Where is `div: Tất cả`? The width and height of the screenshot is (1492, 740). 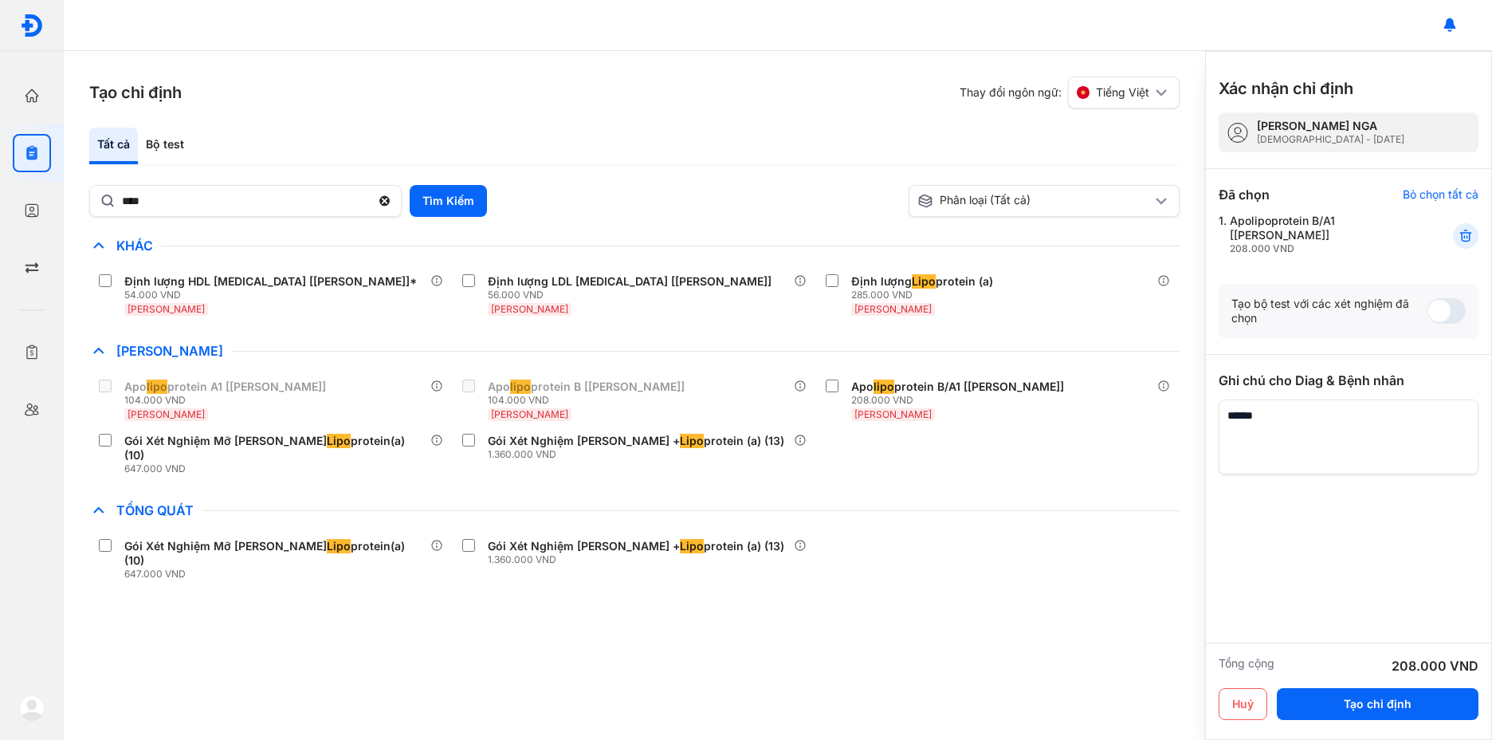 div: Tất cả is located at coordinates (113, 146).